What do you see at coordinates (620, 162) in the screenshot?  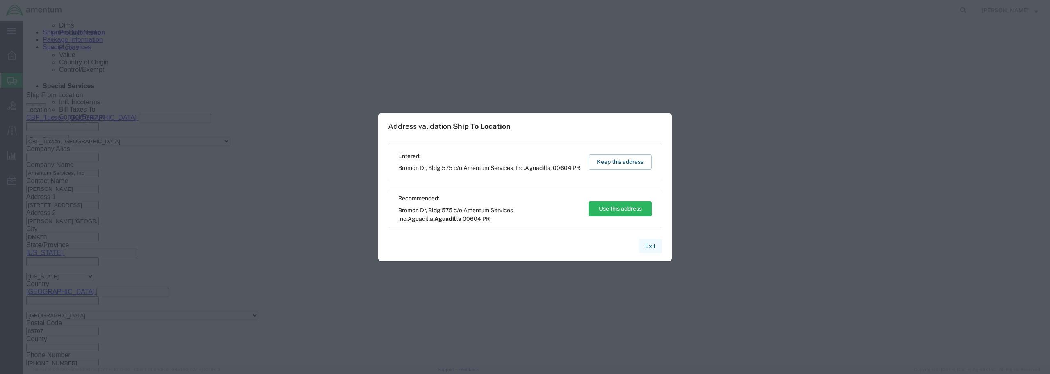 I see `button: Keep this address` at bounding box center [620, 162].